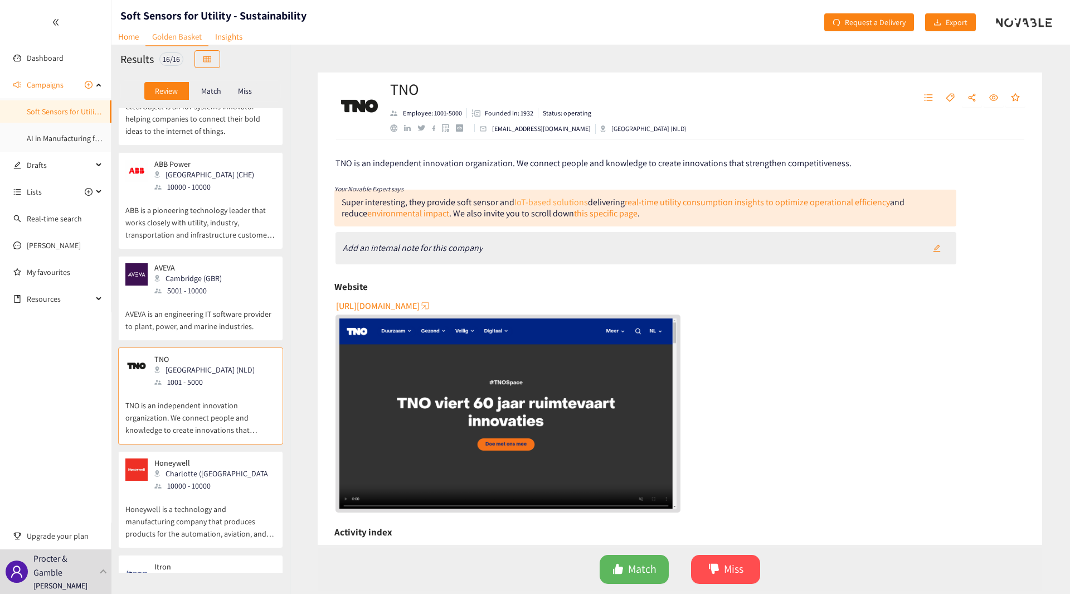  What do you see at coordinates (413, 248) in the screenshot?
I see `i: Add an internal note for this company` at bounding box center [413, 248].